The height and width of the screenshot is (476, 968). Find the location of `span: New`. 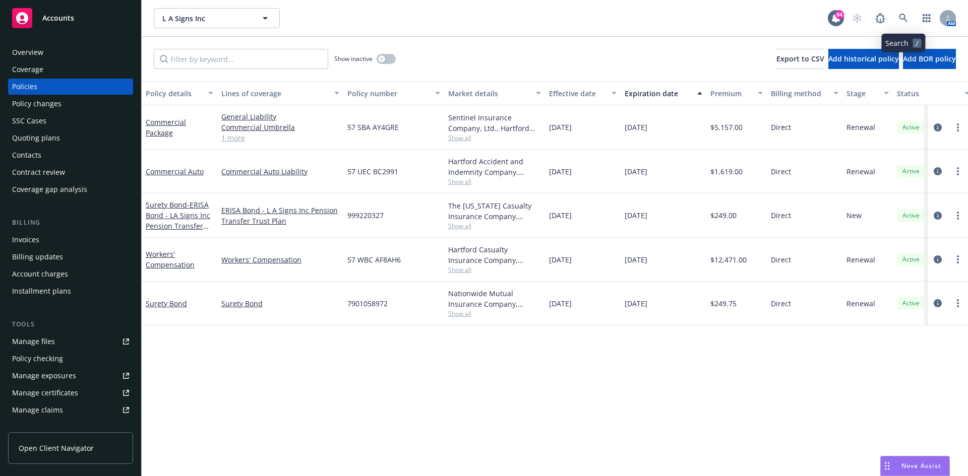

span: New is located at coordinates (854, 215).